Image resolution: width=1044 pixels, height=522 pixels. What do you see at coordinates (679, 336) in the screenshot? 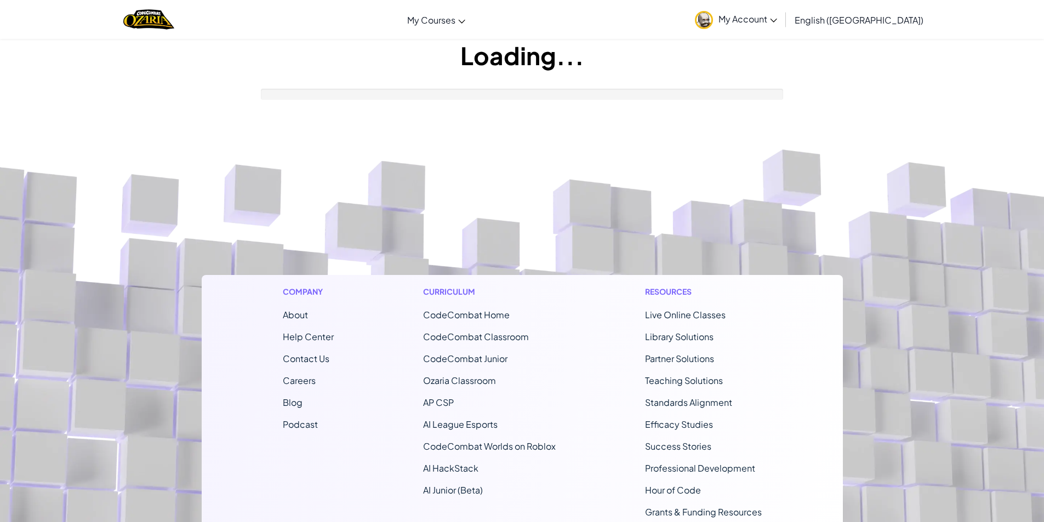
I see `a: Library Solutions` at bounding box center [679, 336].